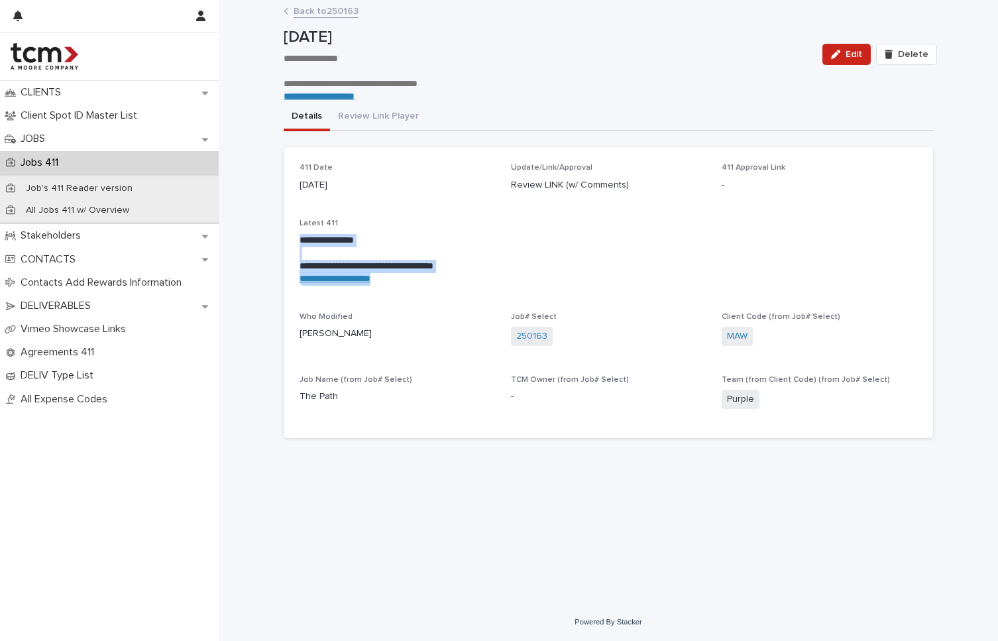 The height and width of the screenshot is (641, 998). Describe the element at coordinates (42, 162) in the screenshot. I see `p: Jobs 411` at that location.